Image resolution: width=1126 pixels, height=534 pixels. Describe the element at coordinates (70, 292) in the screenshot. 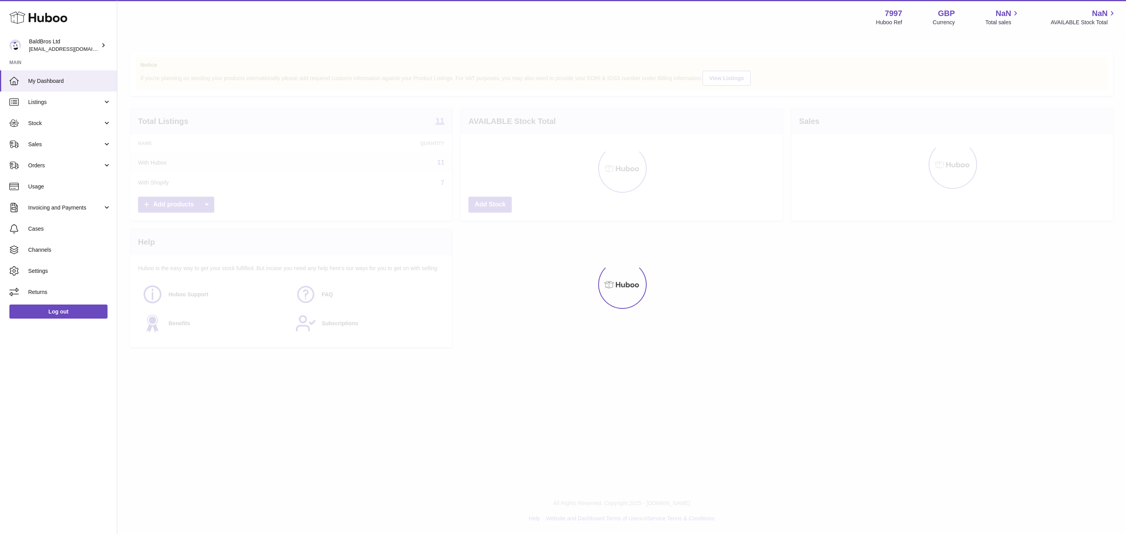

I see `span: Returns` at that location.